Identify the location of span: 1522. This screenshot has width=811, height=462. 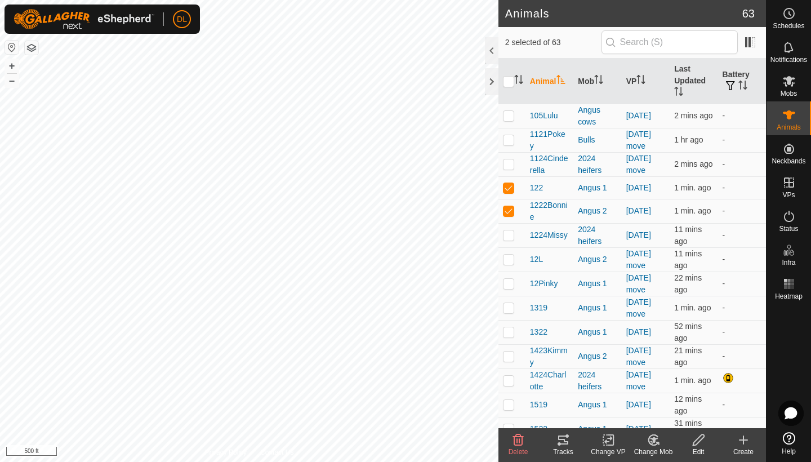
(538, 429).